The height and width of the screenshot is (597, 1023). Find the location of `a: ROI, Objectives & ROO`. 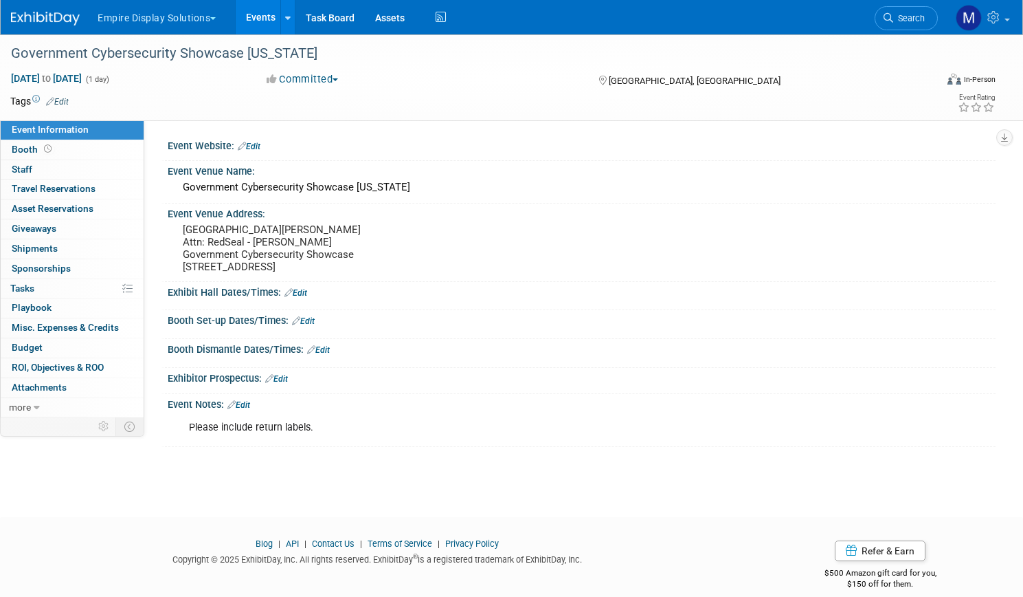

a: ROI, Objectives & ROO is located at coordinates (72, 368).